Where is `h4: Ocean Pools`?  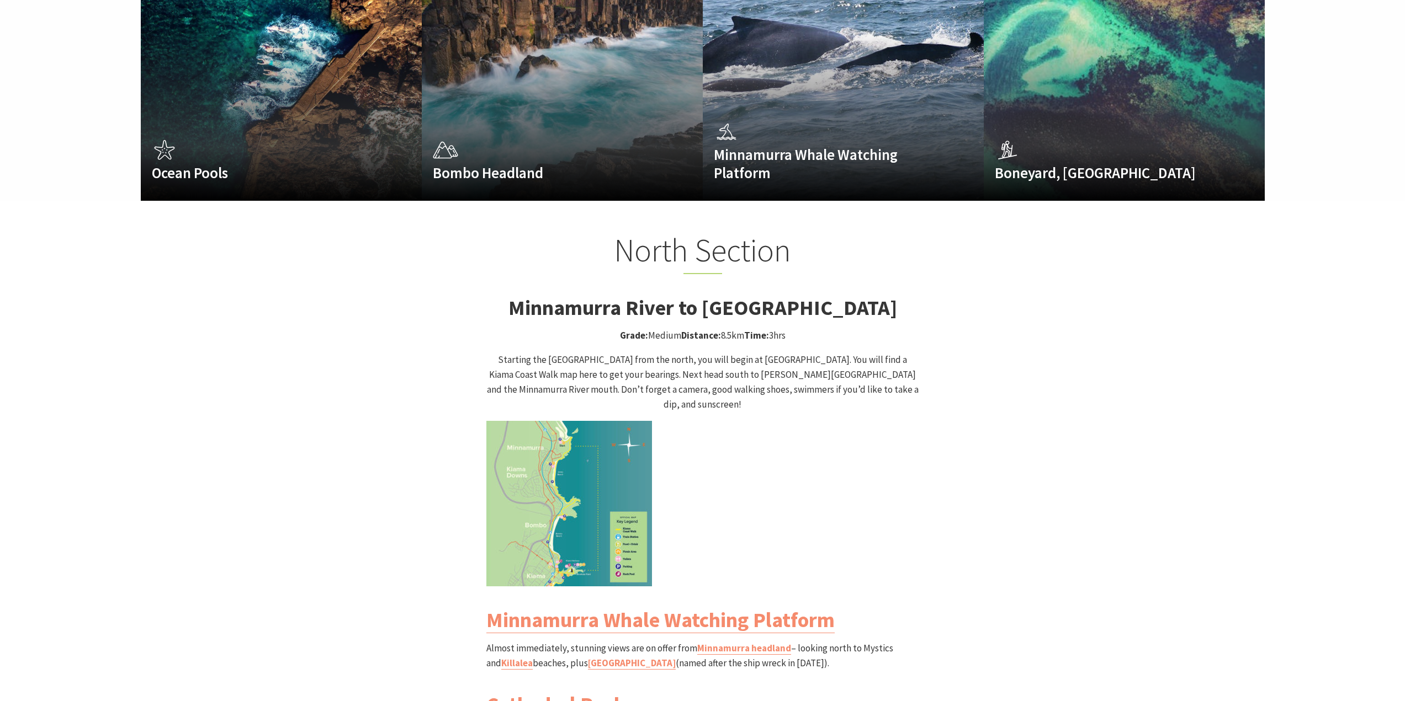
h4: Ocean Pools is located at coordinates (260, 173).